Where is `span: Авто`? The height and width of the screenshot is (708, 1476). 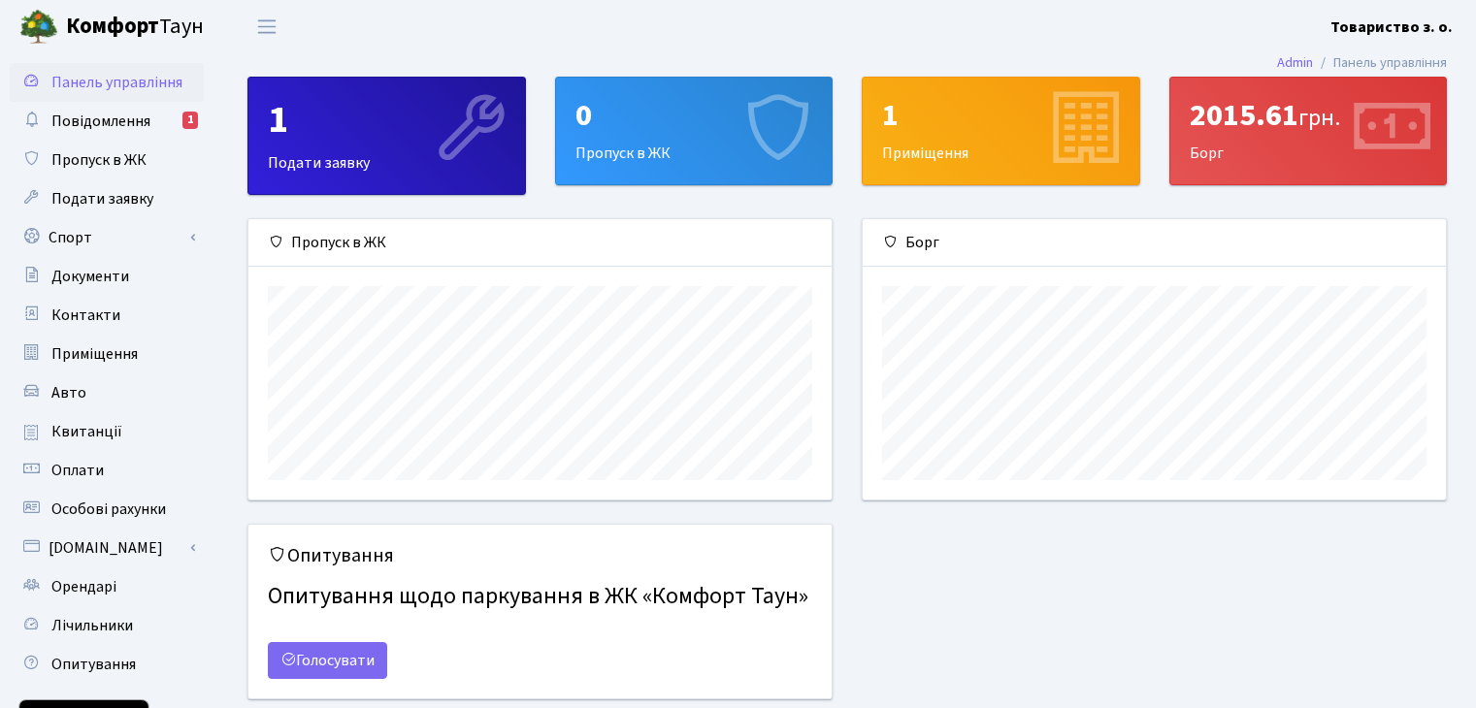
span: Авто is located at coordinates (69, 393).